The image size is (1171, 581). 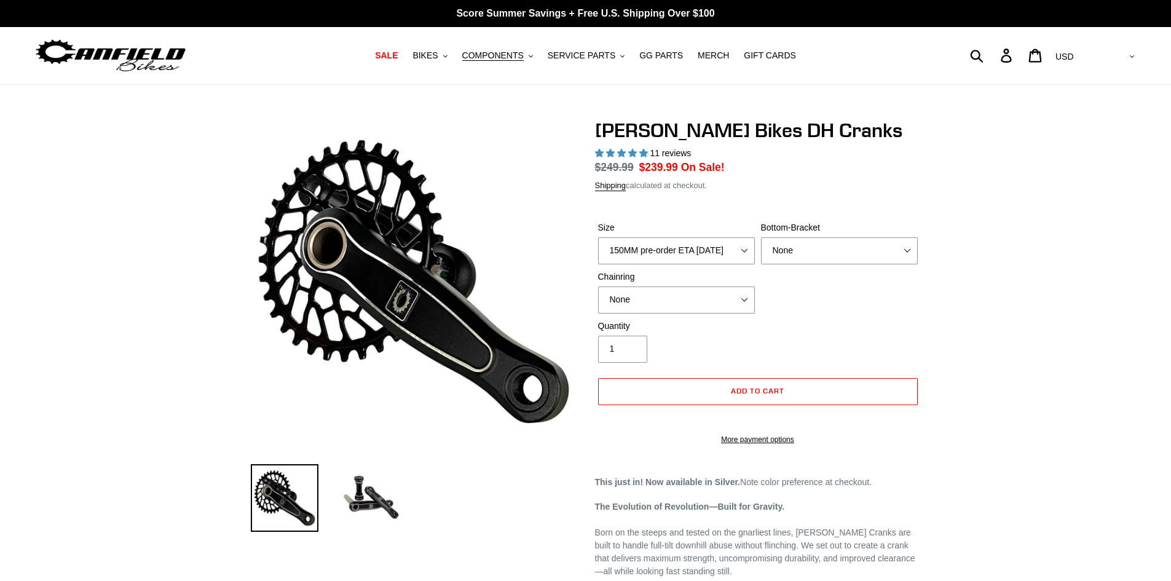 What do you see at coordinates (758, 440) in the screenshot?
I see `a: More payment options` at bounding box center [758, 440].